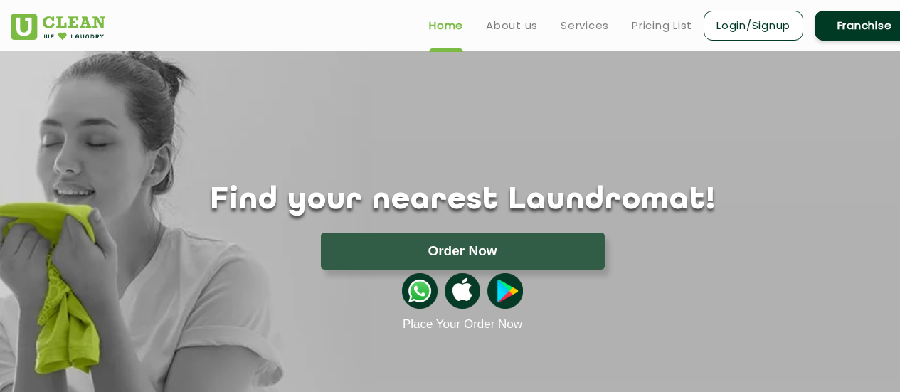  What do you see at coordinates (505, 291) in the screenshot?
I see `img: playstoreicon.png` at bounding box center [505, 291].